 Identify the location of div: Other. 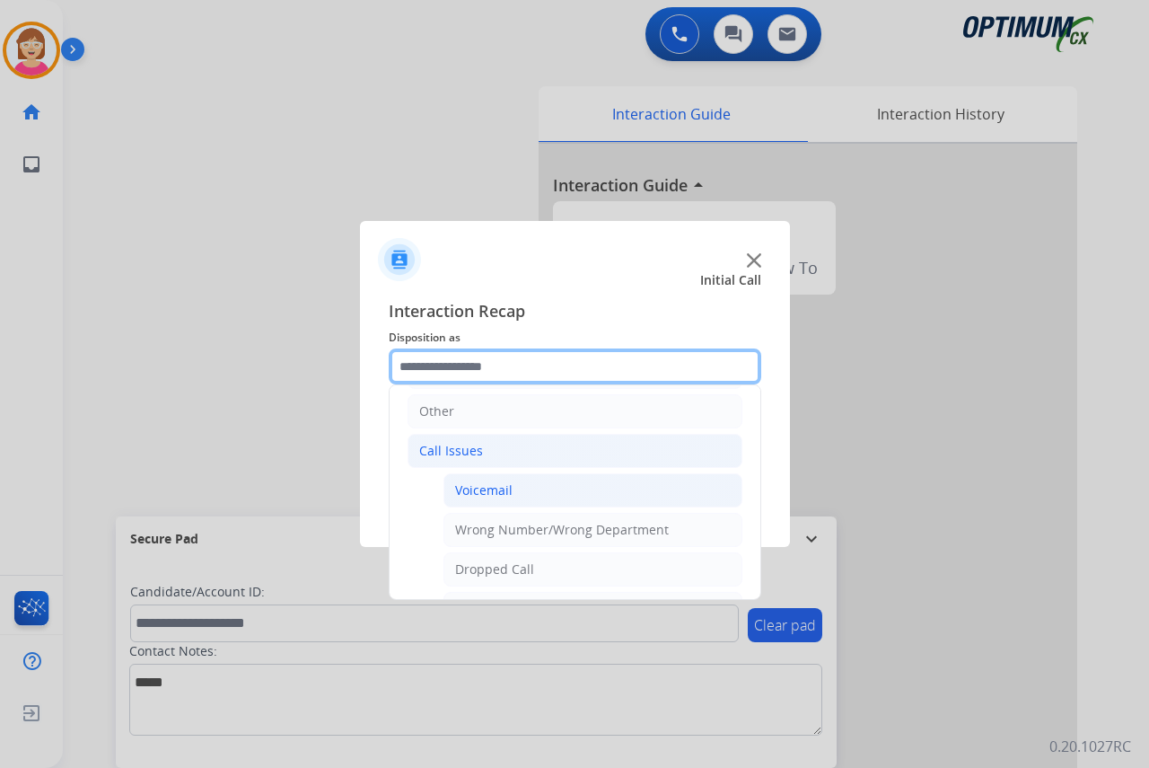
(436, 411).